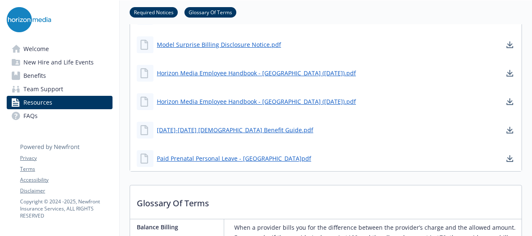  I want to click on a: Terms, so click(66, 169).